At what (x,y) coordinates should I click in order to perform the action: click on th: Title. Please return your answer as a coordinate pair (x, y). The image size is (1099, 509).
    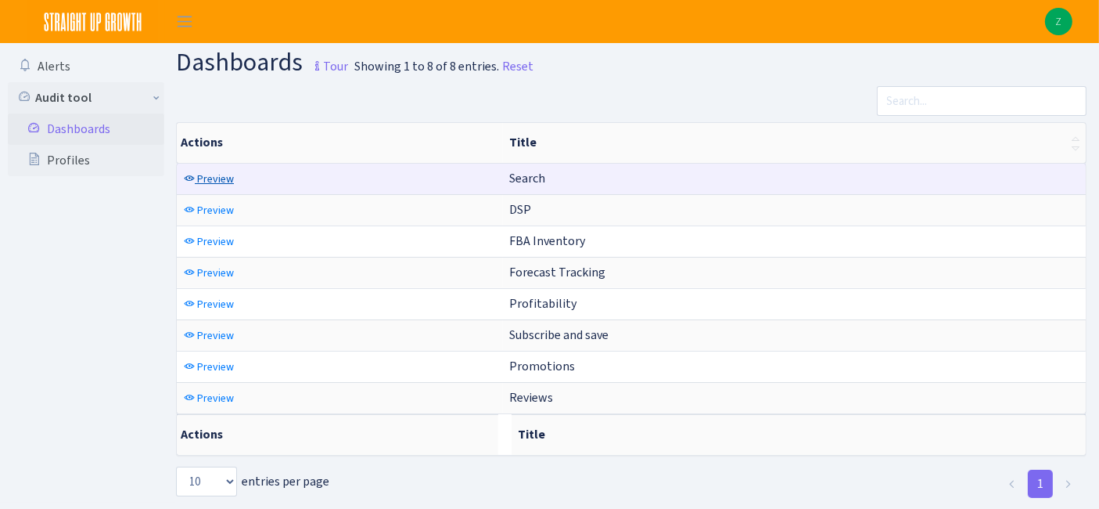
    Looking at the image, I should click on (799, 434).